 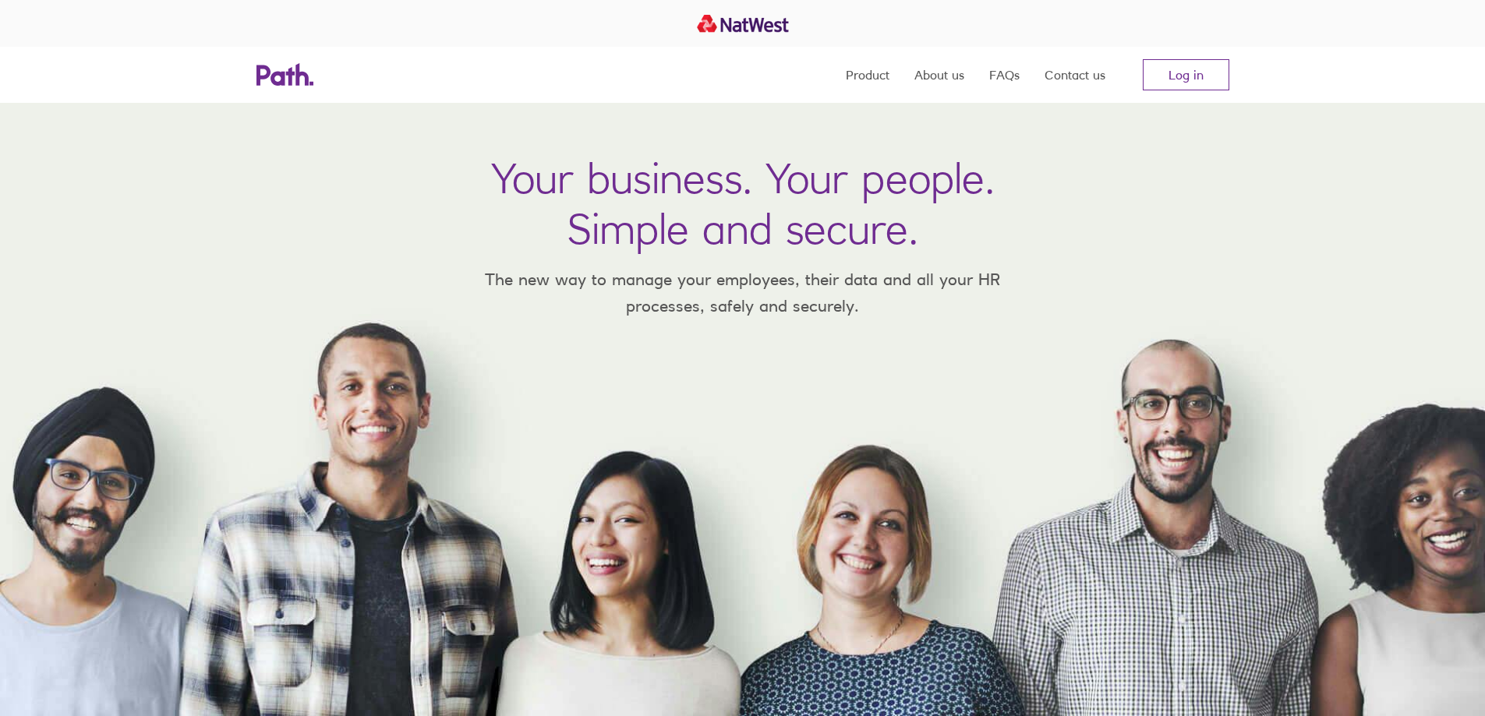 I want to click on a: Contact us, so click(x=1075, y=75).